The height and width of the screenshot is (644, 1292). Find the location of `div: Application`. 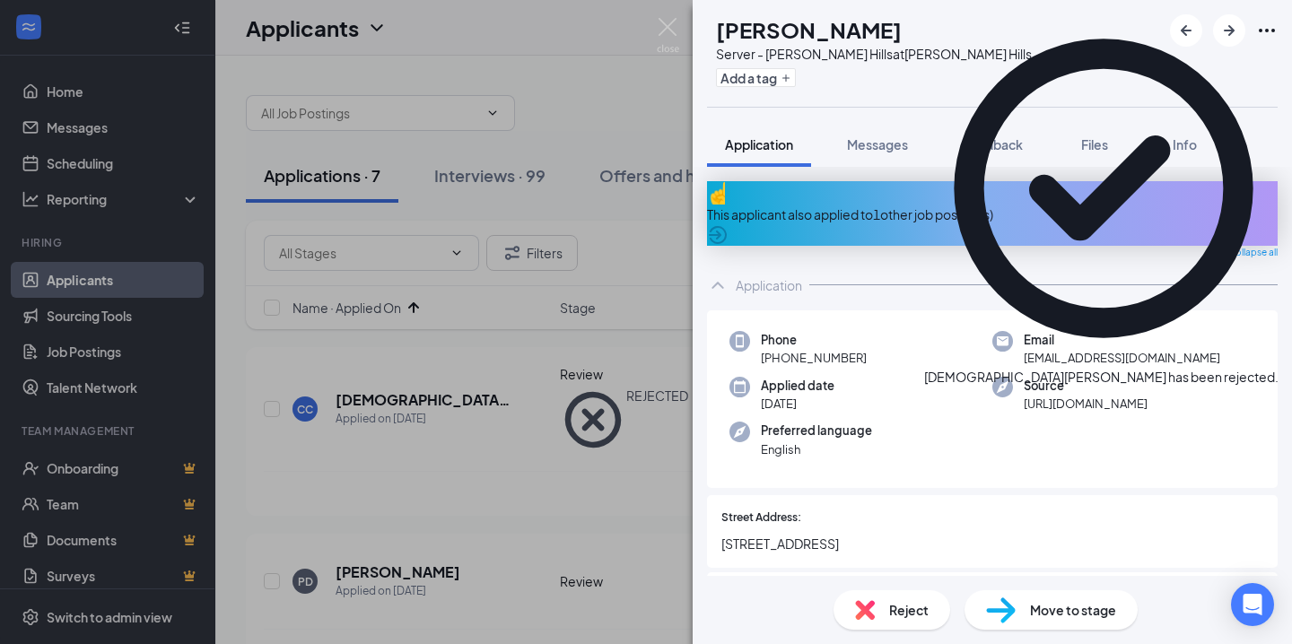

div: Application is located at coordinates (769, 285).